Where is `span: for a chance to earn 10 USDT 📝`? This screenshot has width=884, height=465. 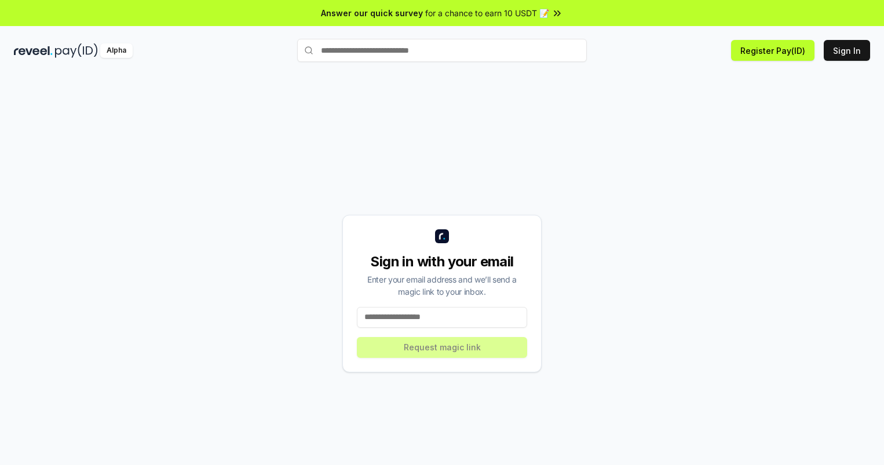 span: for a chance to earn 10 USDT 📝 is located at coordinates (487, 13).